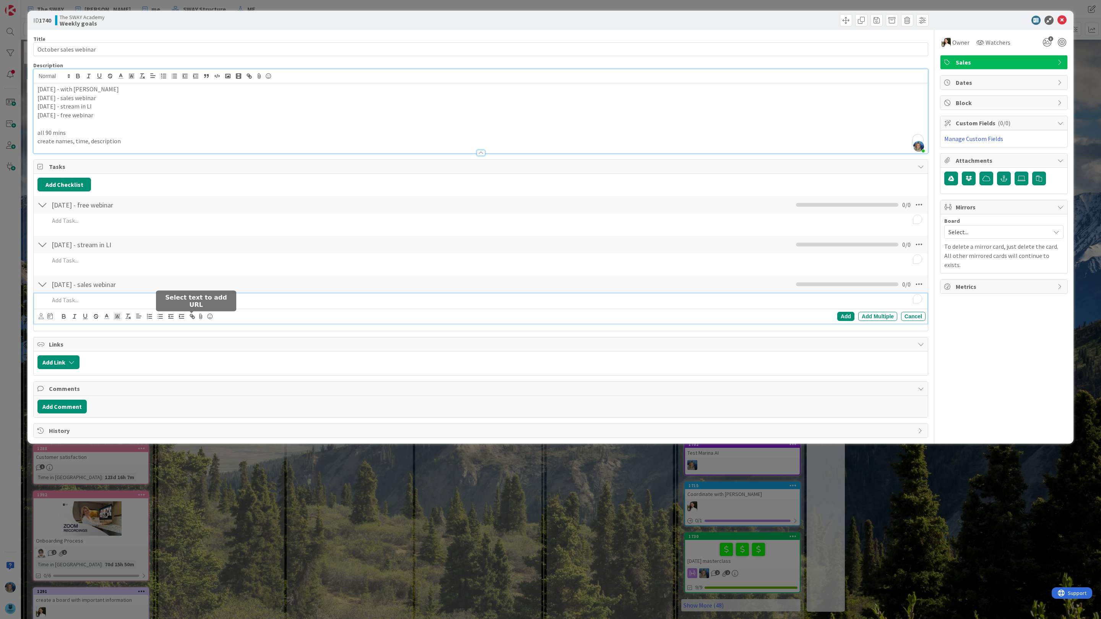  Describe the element at coordinates (59, 363) in the screenshot. I see `button: Add Link` at that location.